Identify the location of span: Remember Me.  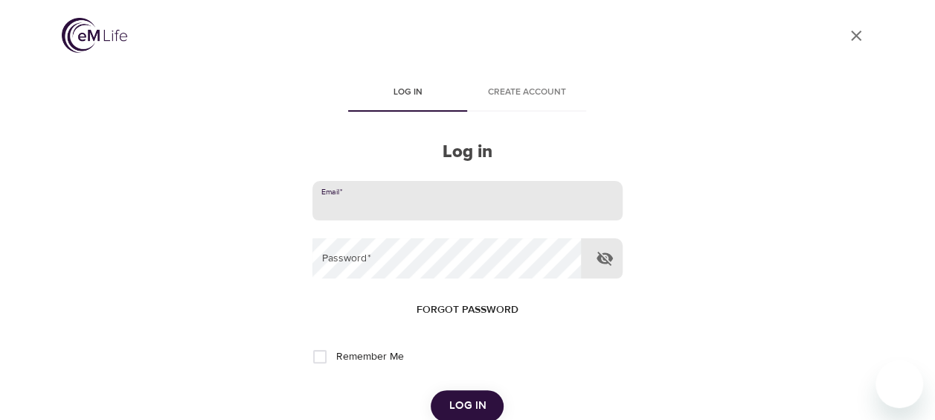
(369, 356).